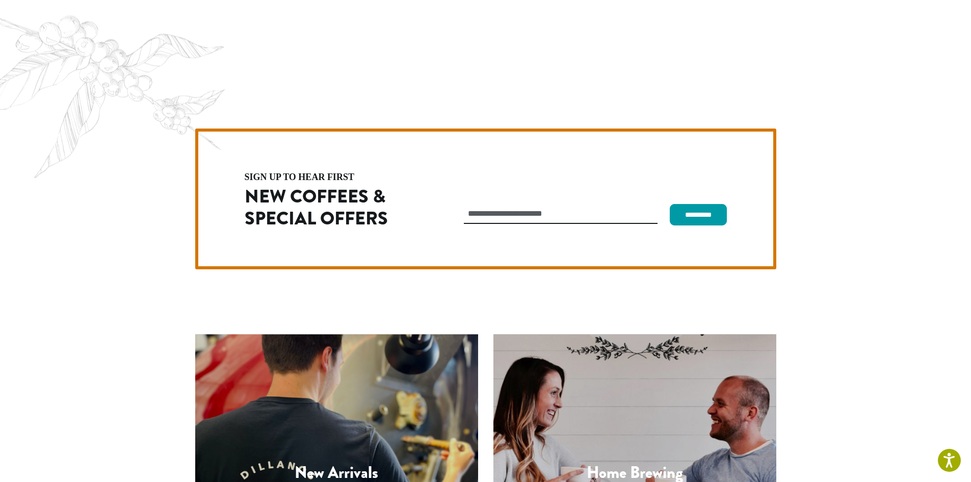  I want to click on h4: sign up to hear first, so click(332, 177).